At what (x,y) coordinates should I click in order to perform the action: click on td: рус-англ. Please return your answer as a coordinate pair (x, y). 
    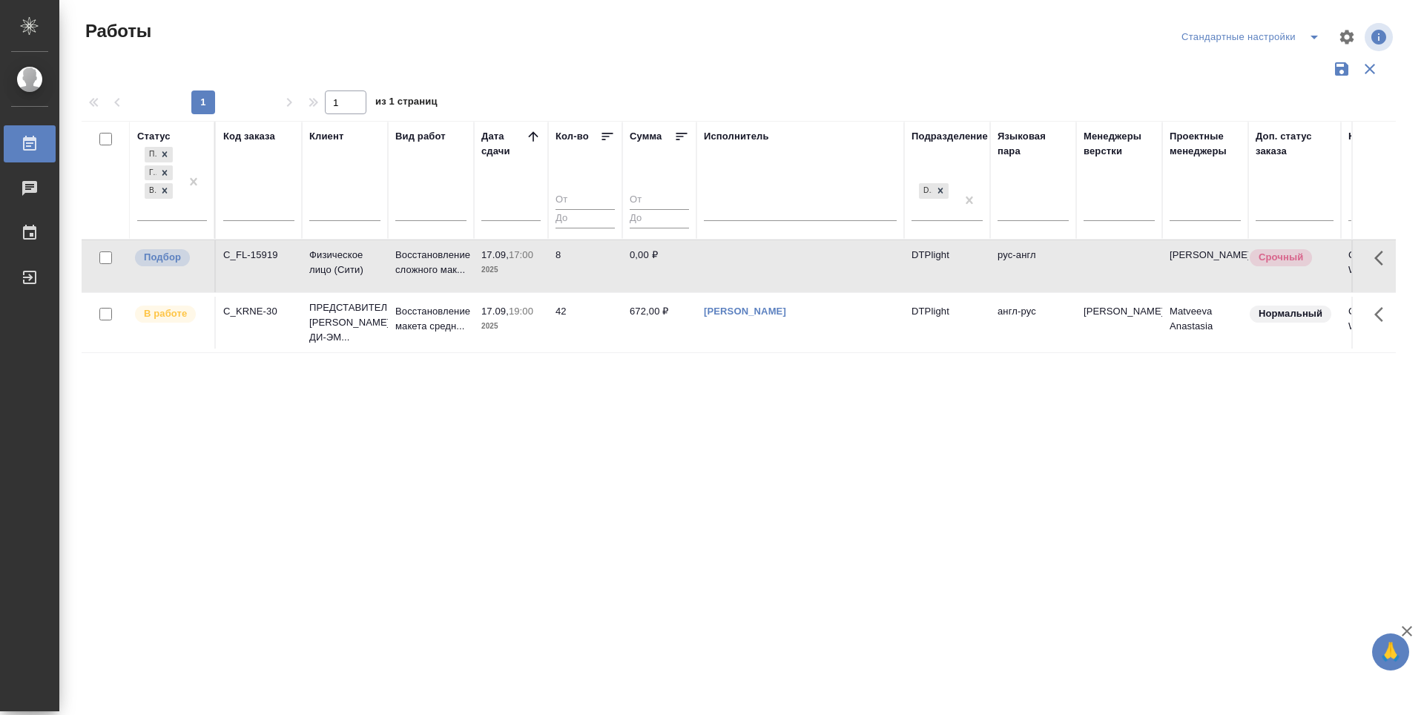
    Looking at the image, I should click on (1033, 266).